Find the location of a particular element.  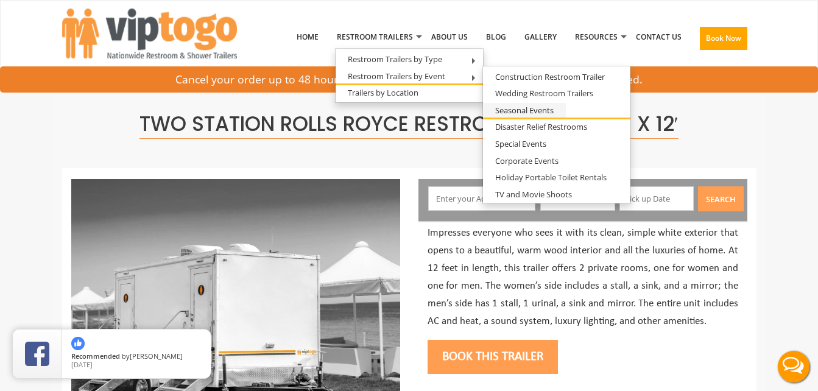

a: Contact Us is located at coordinates (658, 37).